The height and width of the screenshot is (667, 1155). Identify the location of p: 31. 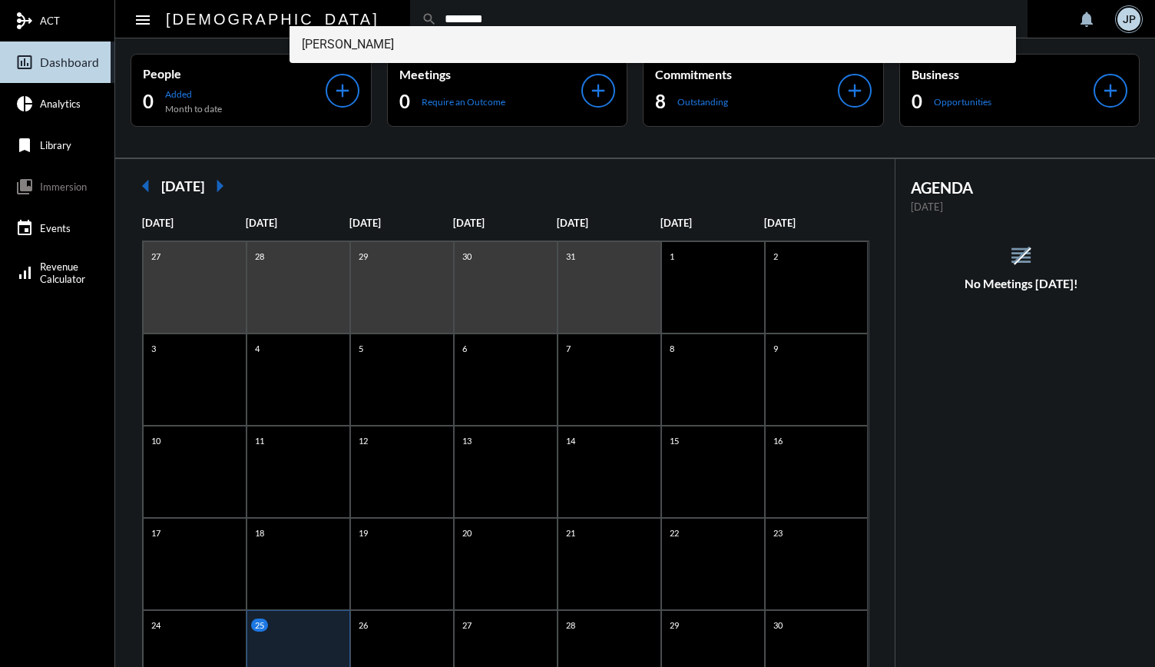
(571, 256).